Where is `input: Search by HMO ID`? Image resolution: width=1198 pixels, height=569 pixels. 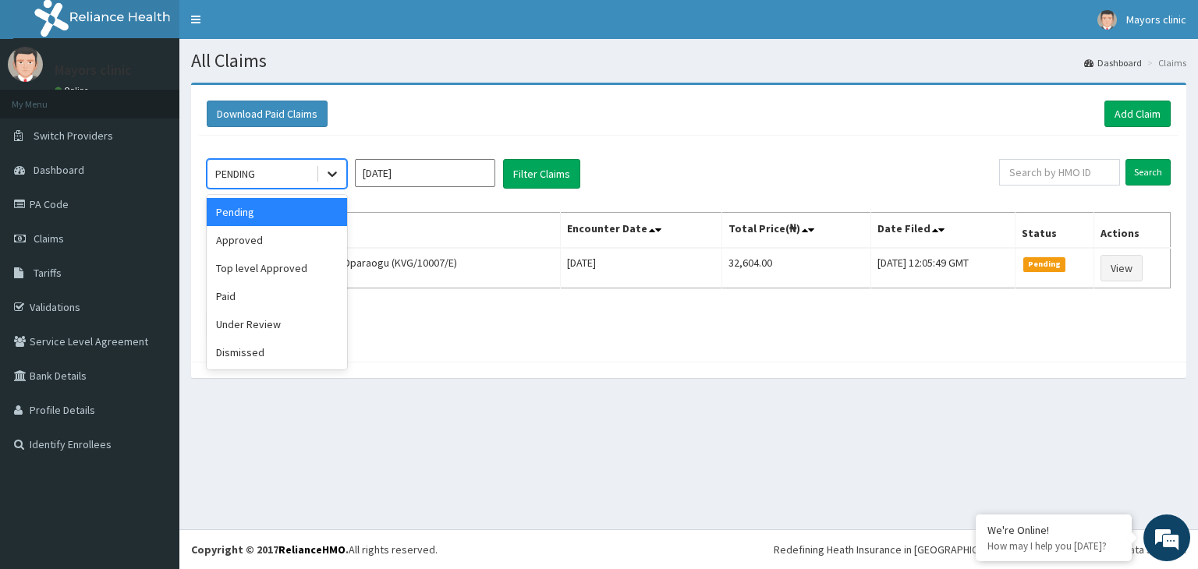
input: Search by HMO ID is located at coordinates (1059, 172).